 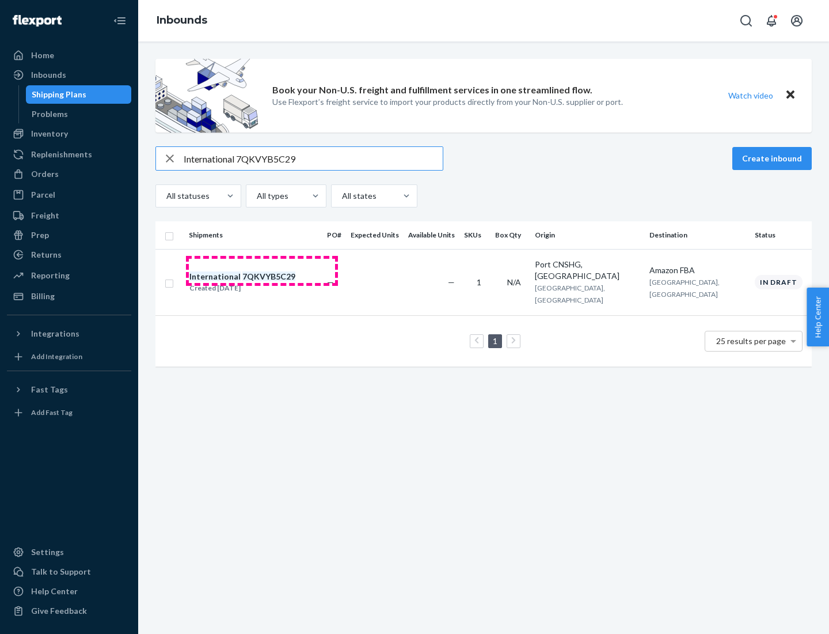 What do you see at coordinates (69, 389) in the screenshot?
I see `button: Fast Tags` at bounding box center [69, 389].